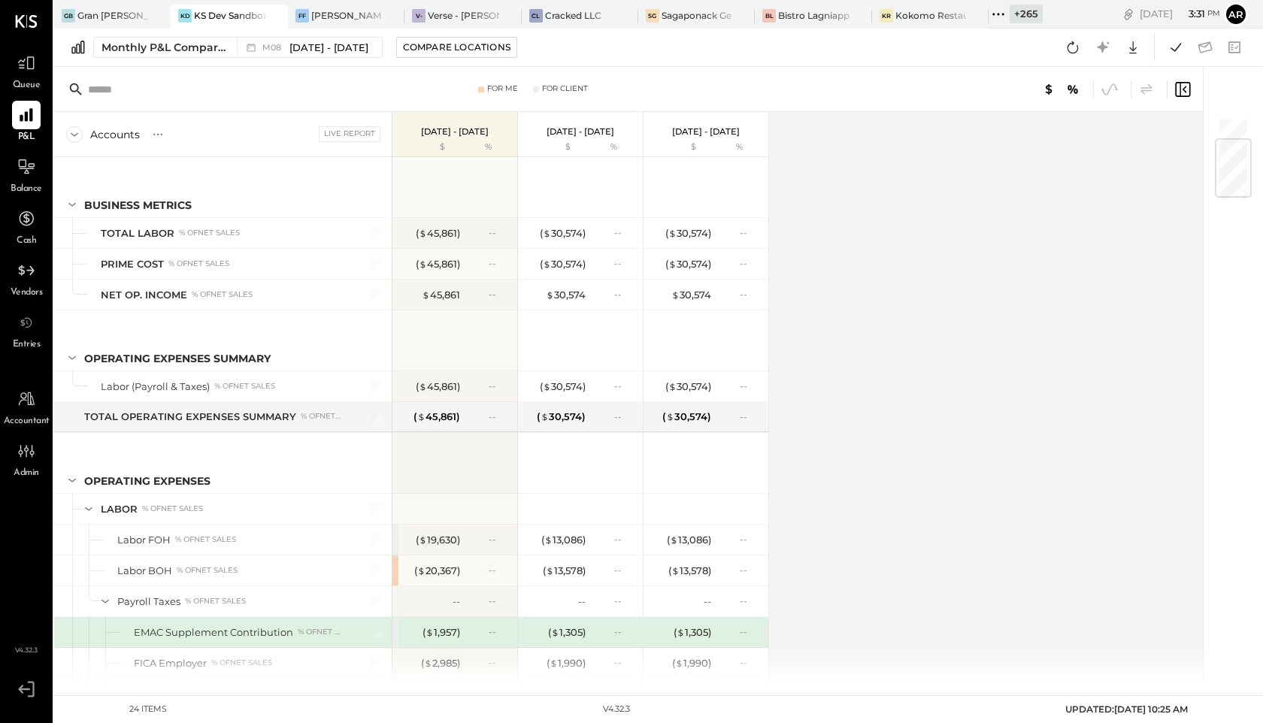  What do you see at coordinates (887, 16) in the screenshot?
I see `div: KR` at bounding box center [887, 16].